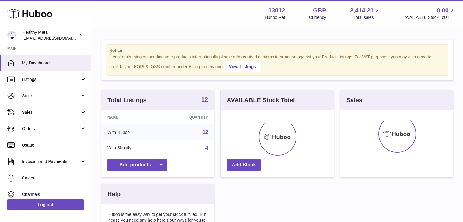 This screenshot has width=463, height=222. I want to click on a: Add products, so click(137, 165).